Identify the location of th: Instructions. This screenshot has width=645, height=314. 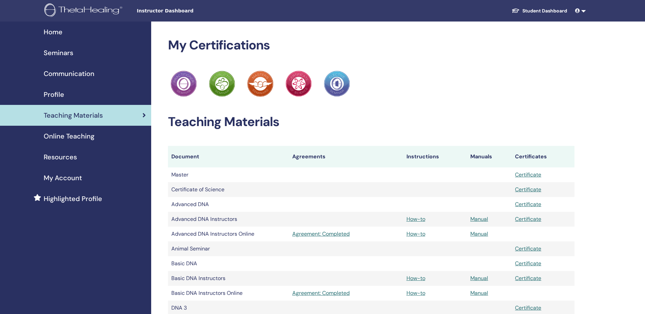
(435, 157).